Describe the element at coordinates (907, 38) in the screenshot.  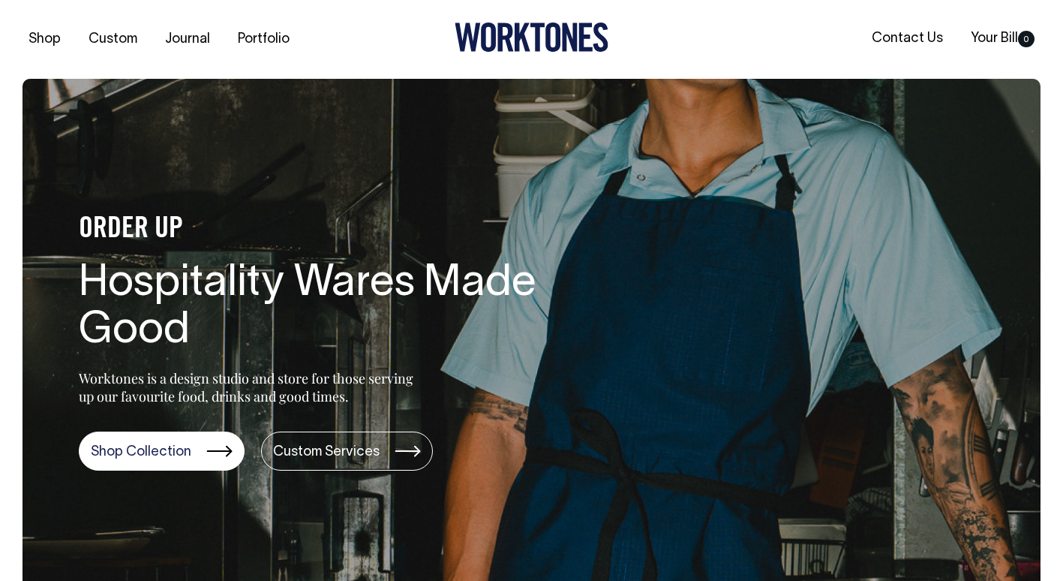
I see `a: Contact Us` at that location.